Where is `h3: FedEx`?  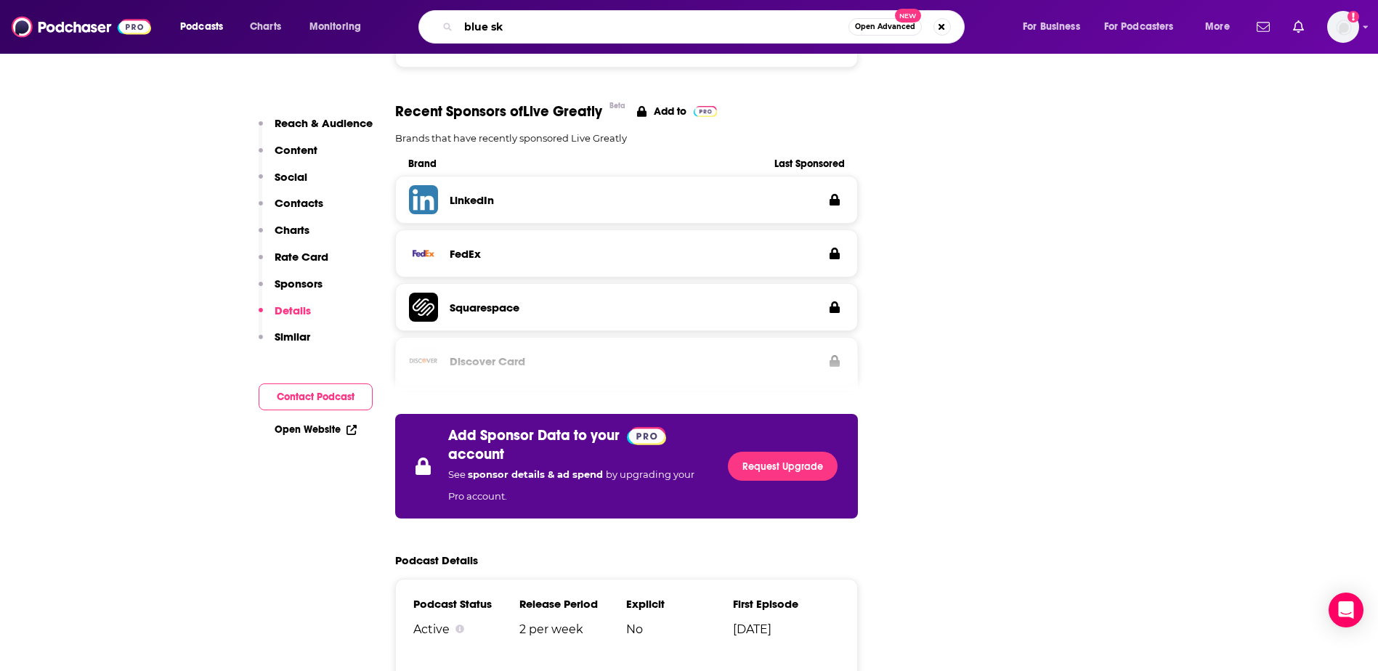 h3: FedEx is located at coordinates (465, 253).